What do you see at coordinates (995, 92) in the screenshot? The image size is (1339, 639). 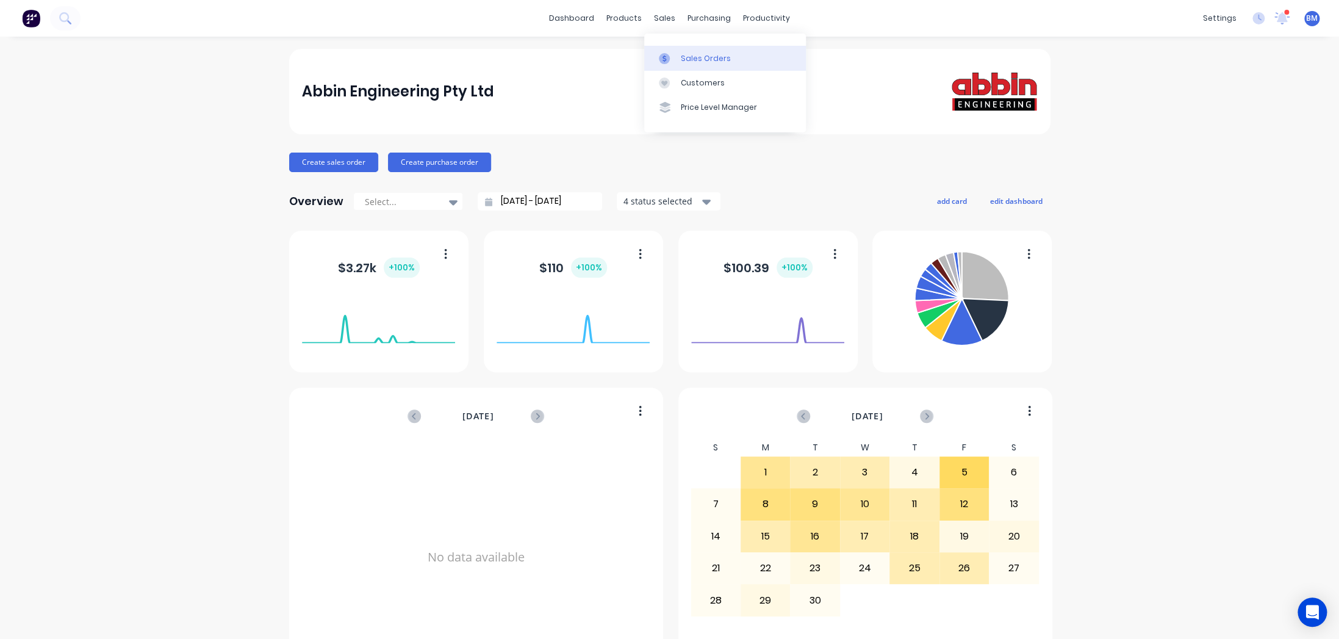 I see `img: Abbin Engineering Pty Ltd` at bounding box center [995, 92].